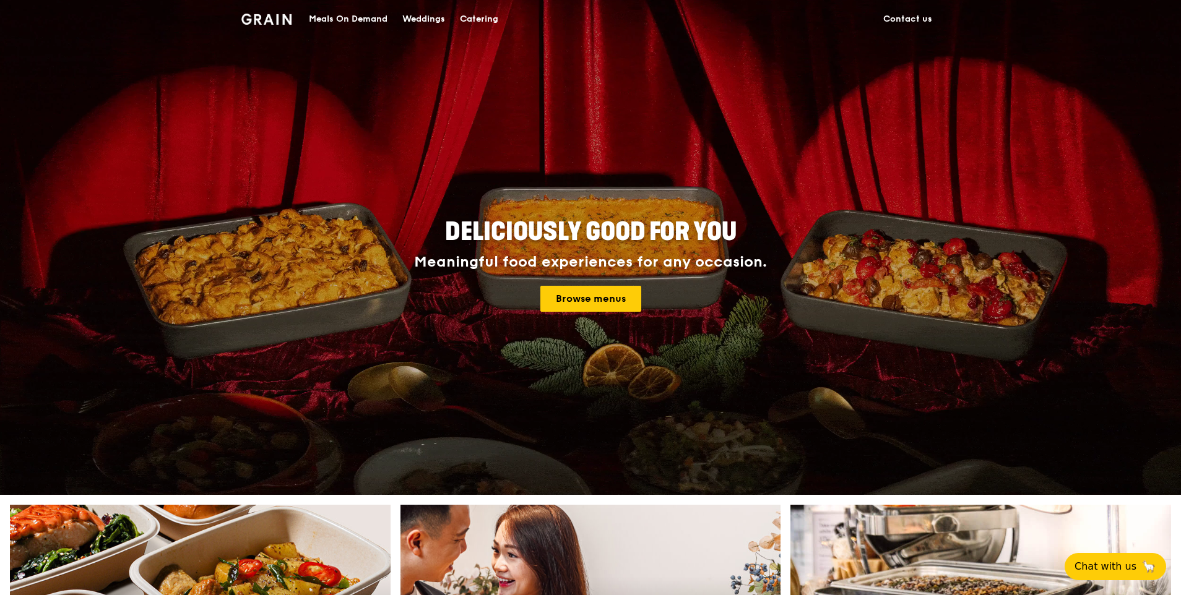 Image resolution: width=1181 pixels, height=595 pixels. What do you see at coordinates (590, 232) in the screenshot?
I see `span: Deliciously good for you` at bounding box center [590, 232].